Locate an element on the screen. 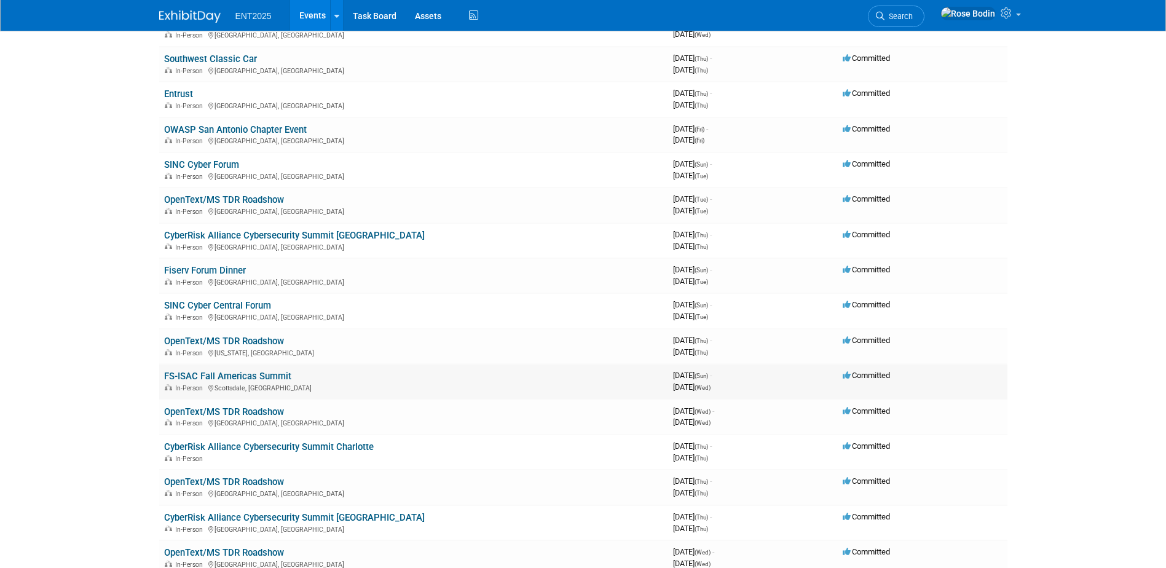 This screenshot has width=1166, height=568. a: CyberRisk Alliance Cybersecurity Summit Charlotte is located at coordinates (269, 447).